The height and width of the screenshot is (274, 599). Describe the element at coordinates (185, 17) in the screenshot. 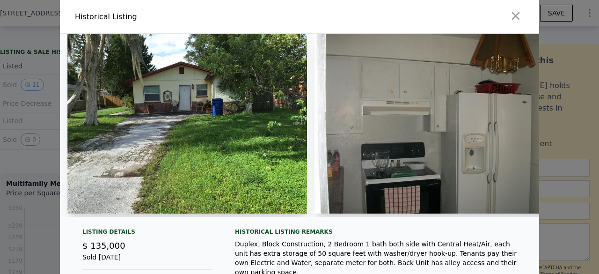

I see `div: Historical Listing` at that location.